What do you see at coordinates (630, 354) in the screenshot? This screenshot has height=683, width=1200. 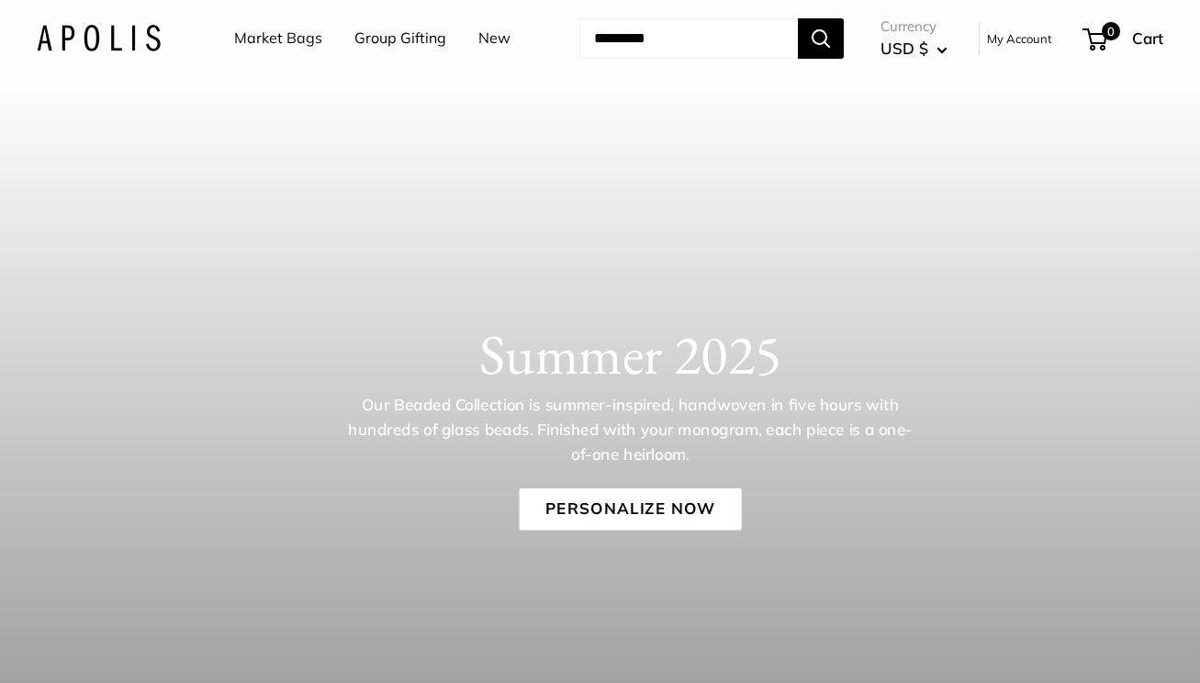 I see `h1: Summer 2025` at bounding box center [630, 354].